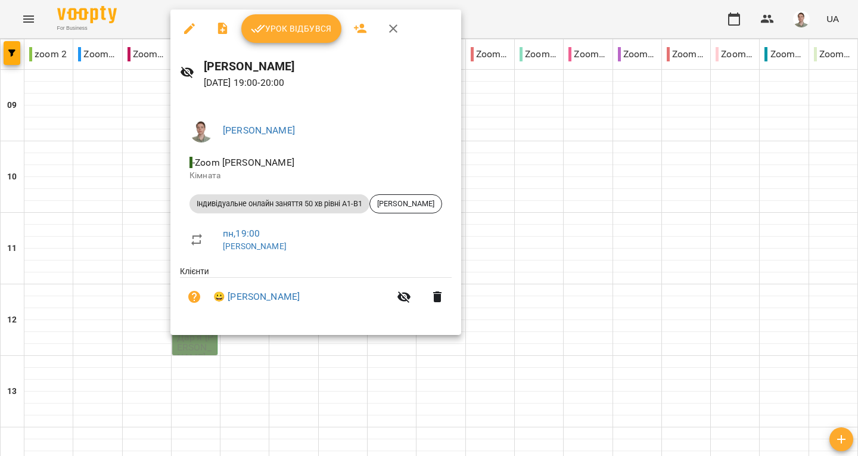 This screenshot has width=858, height=456. Describe the element at coordinates (316, 176) in the screenshot. I see `p: Кімната` at that location.